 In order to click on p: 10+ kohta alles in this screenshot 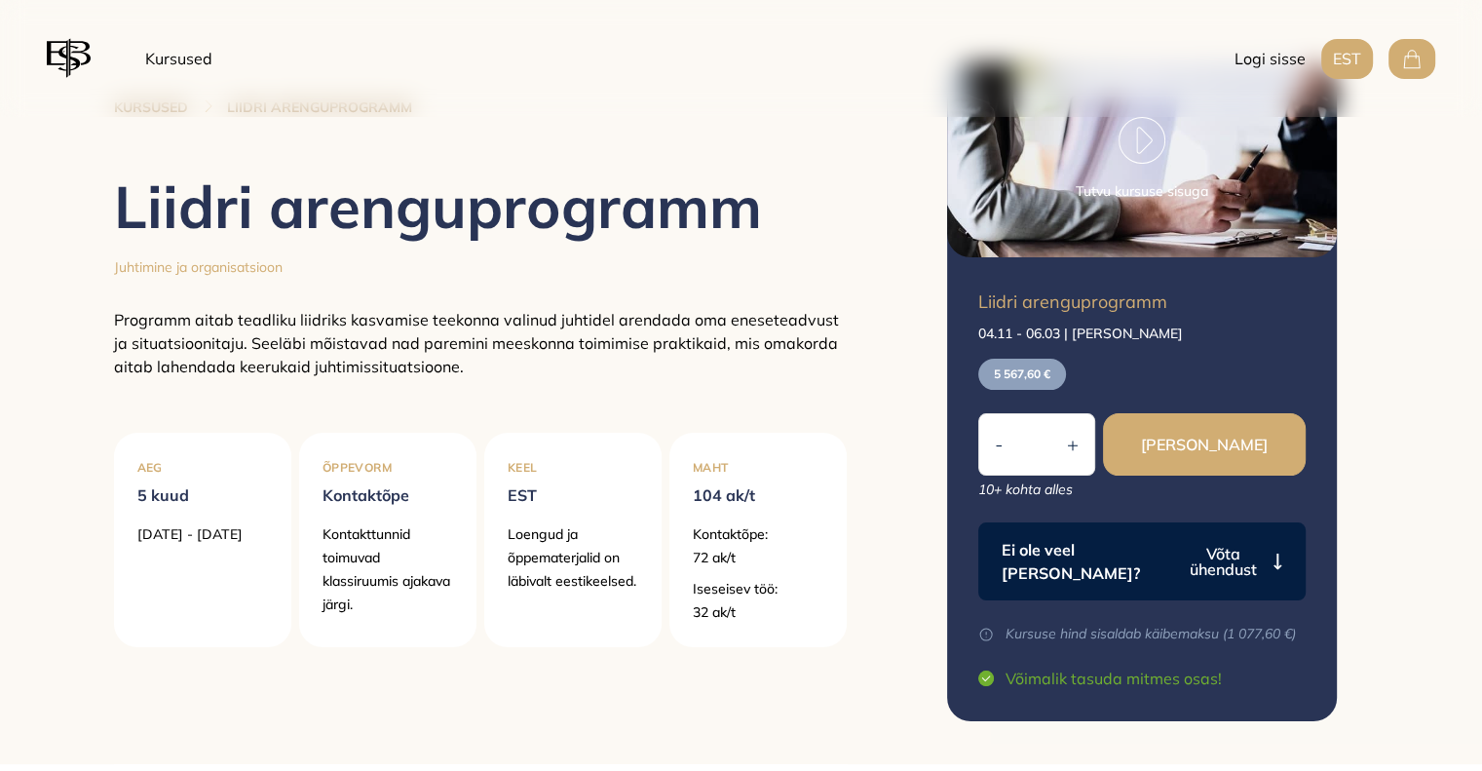, I will do `click(1142, 489)`.